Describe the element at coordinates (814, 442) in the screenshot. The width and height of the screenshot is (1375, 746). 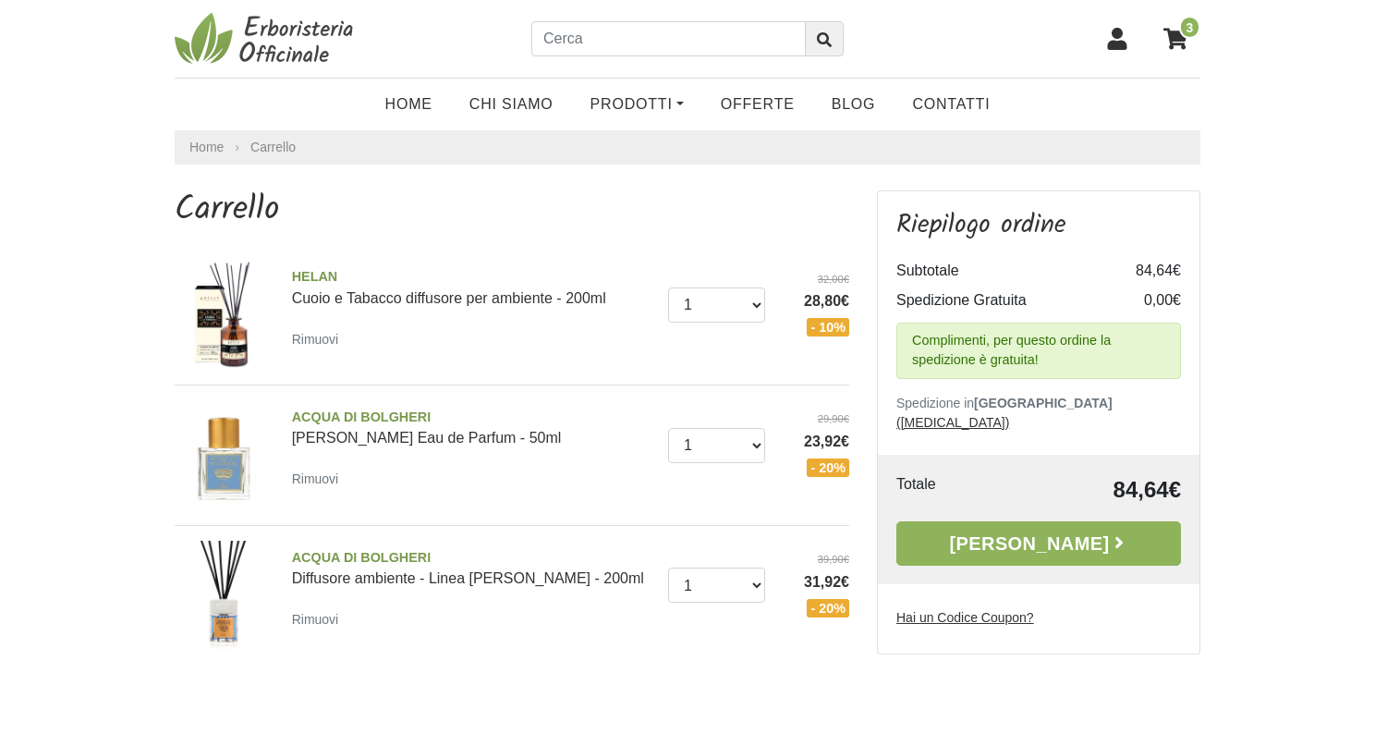
I see `span: 23,92€` at that location.